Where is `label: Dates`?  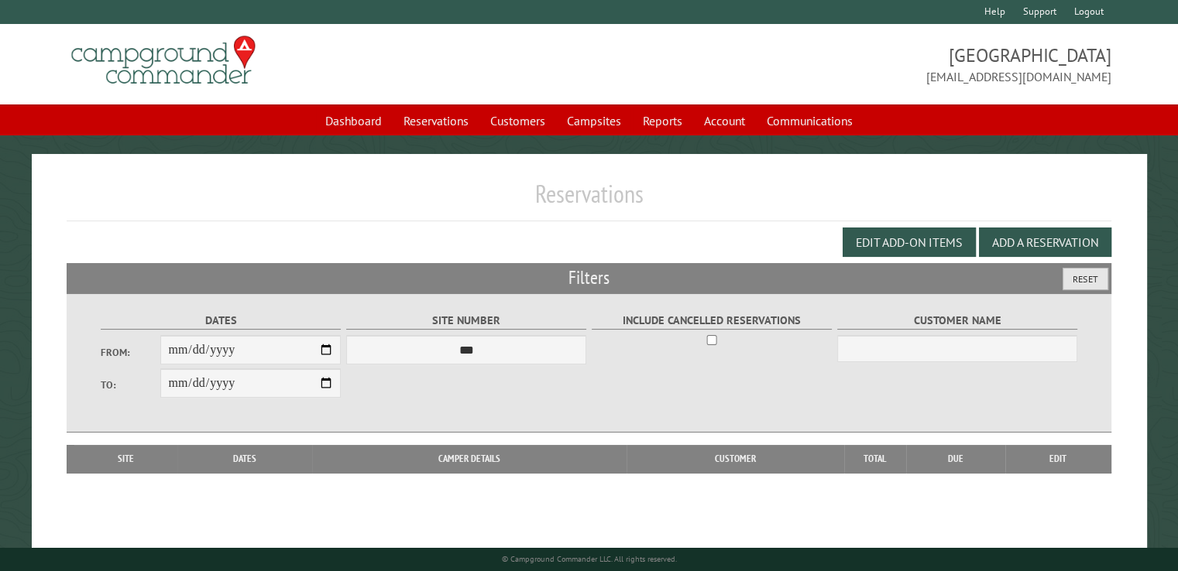
label: Dates is located at coordinates (221, 321).